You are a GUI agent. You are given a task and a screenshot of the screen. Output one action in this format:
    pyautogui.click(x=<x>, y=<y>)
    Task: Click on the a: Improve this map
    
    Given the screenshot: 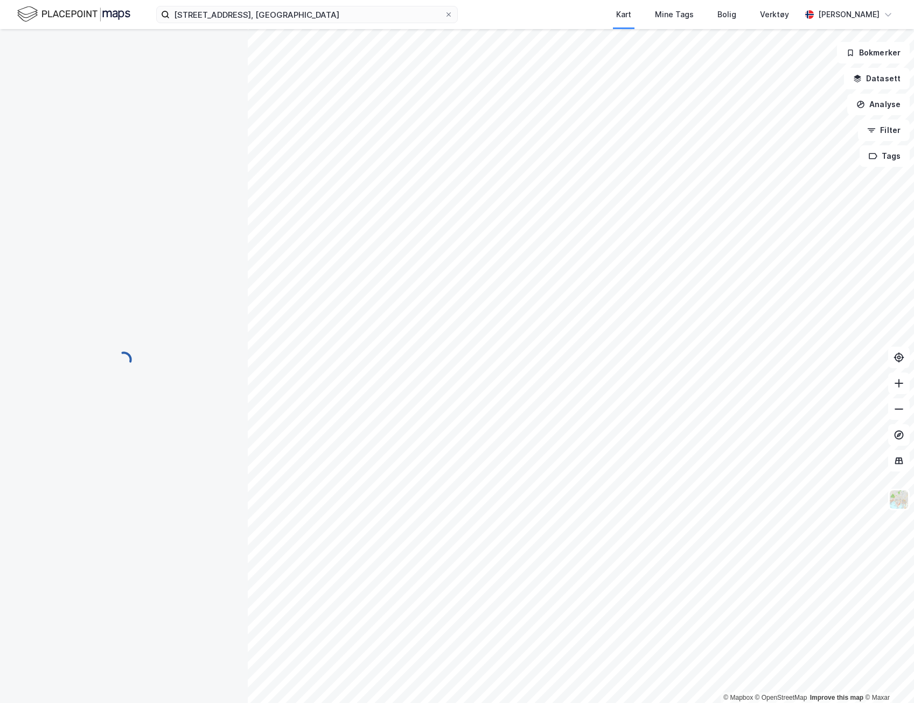 What is the action you would take?
    pyautogui.click(x=836, y=698)
    